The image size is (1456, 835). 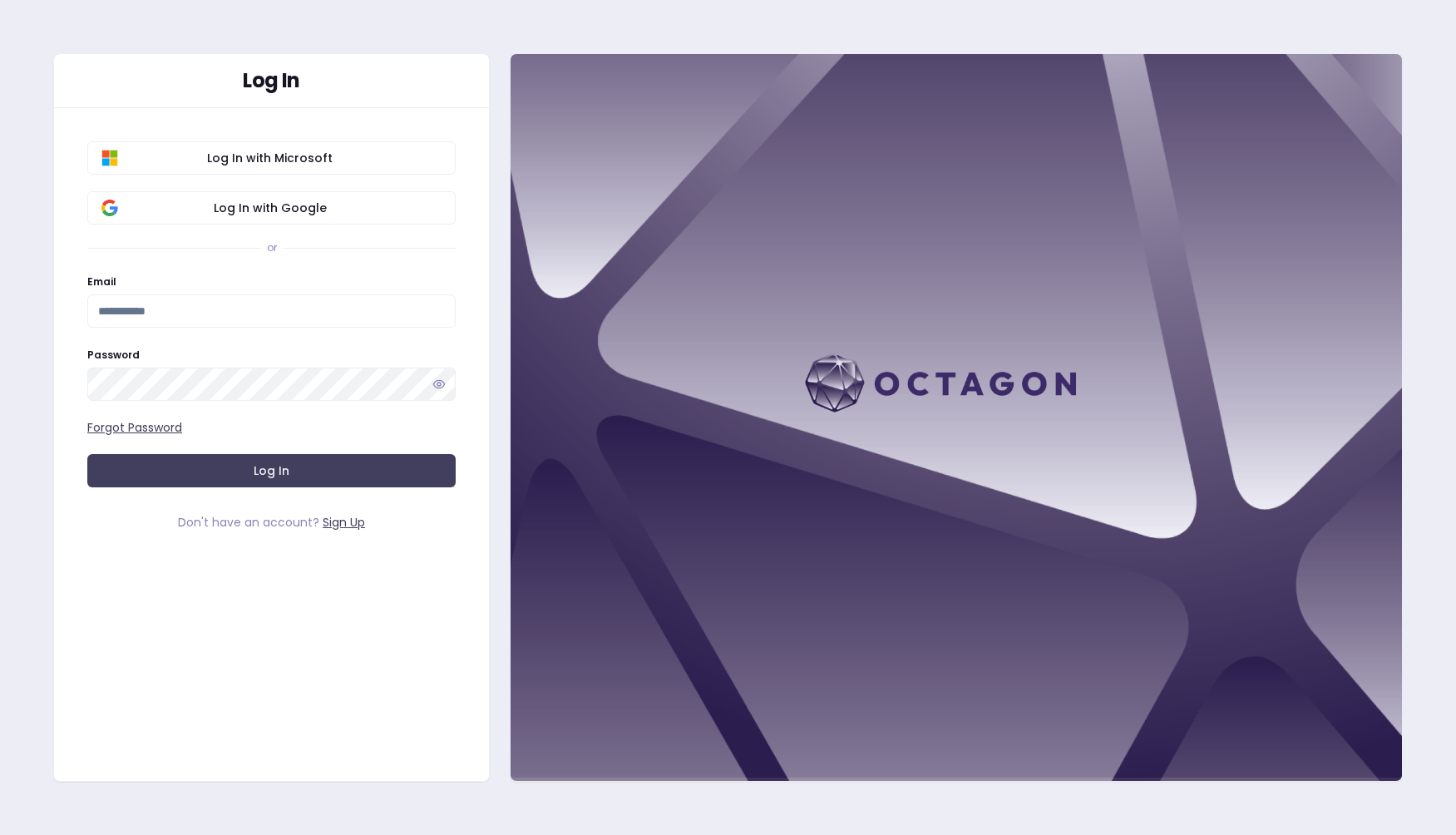 What do you see at coordinates (271, 471) in the screenshot?
I see `button: Log In` at bounding box center [271, 471].